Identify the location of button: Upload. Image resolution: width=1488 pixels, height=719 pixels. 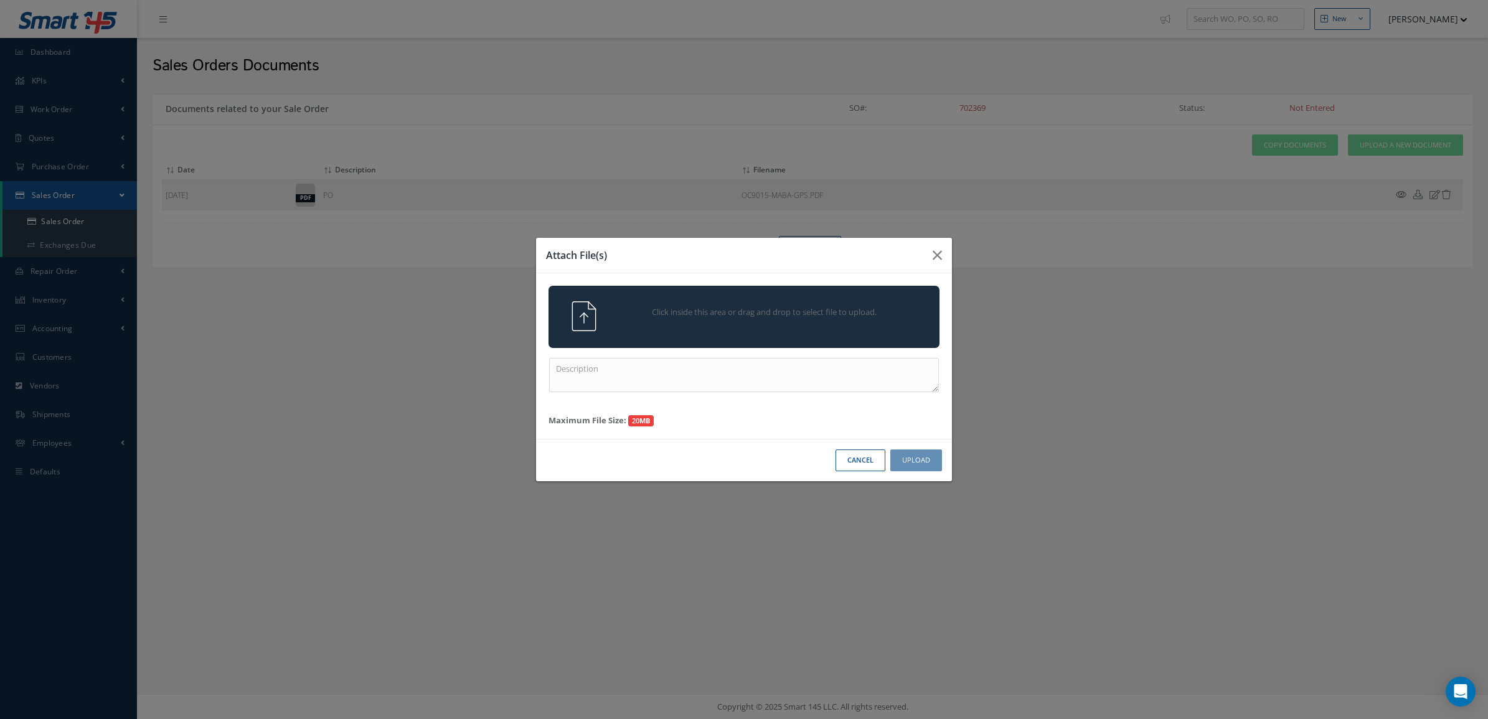
(916, 460).